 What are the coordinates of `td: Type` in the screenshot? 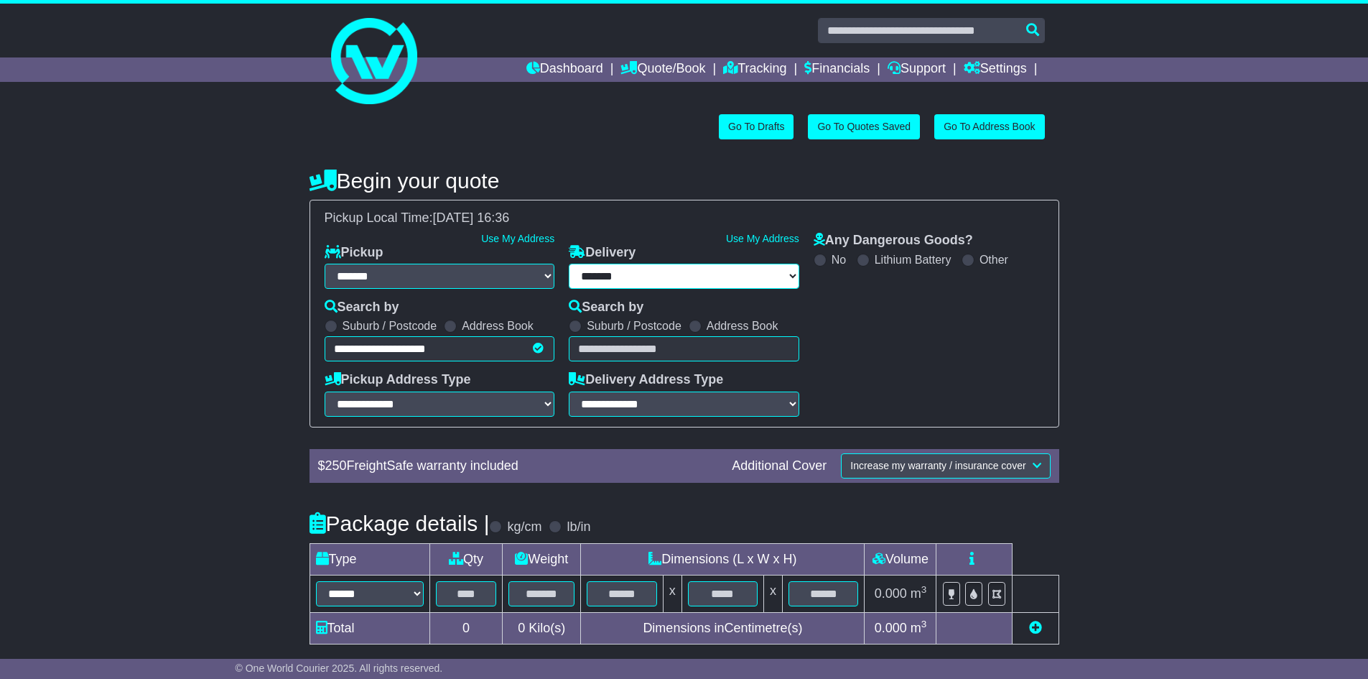 It's located at (369, 559).